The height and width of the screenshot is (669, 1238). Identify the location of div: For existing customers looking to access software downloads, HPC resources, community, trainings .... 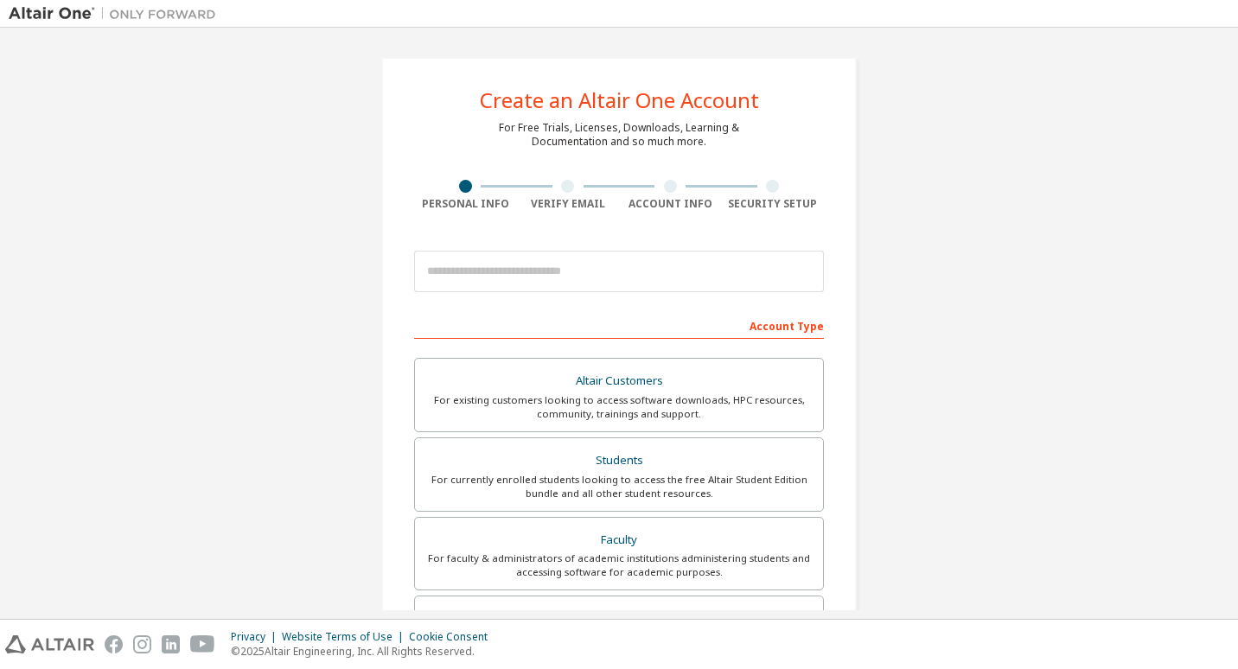
(619, 407).